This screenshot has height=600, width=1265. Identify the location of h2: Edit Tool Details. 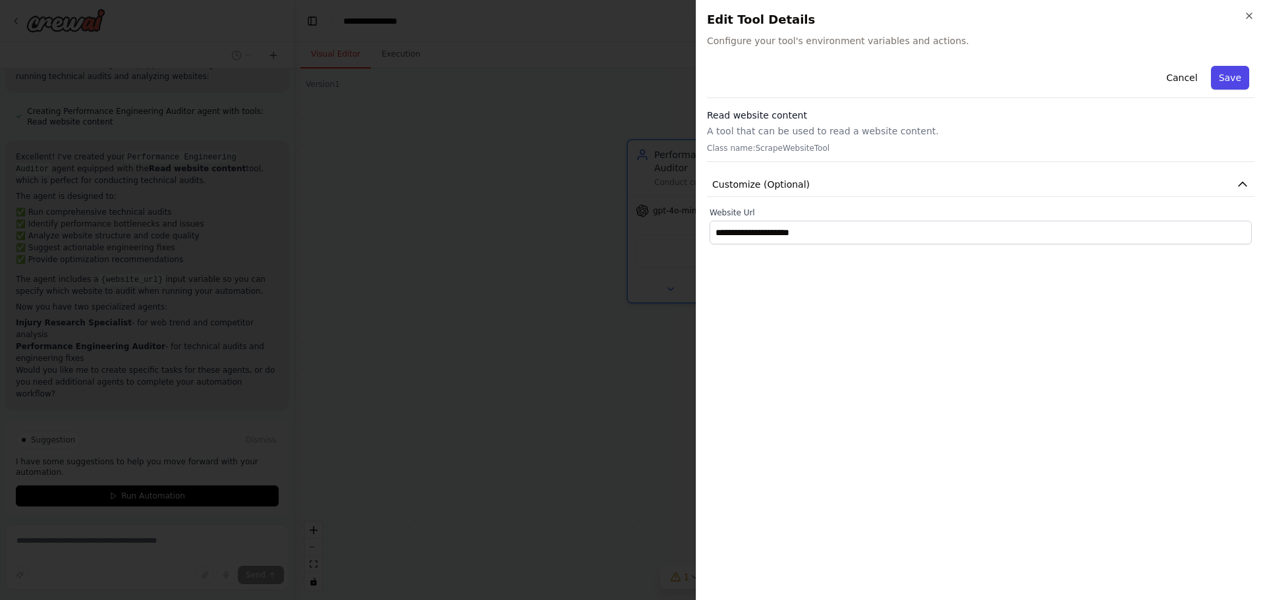
(980, 20).